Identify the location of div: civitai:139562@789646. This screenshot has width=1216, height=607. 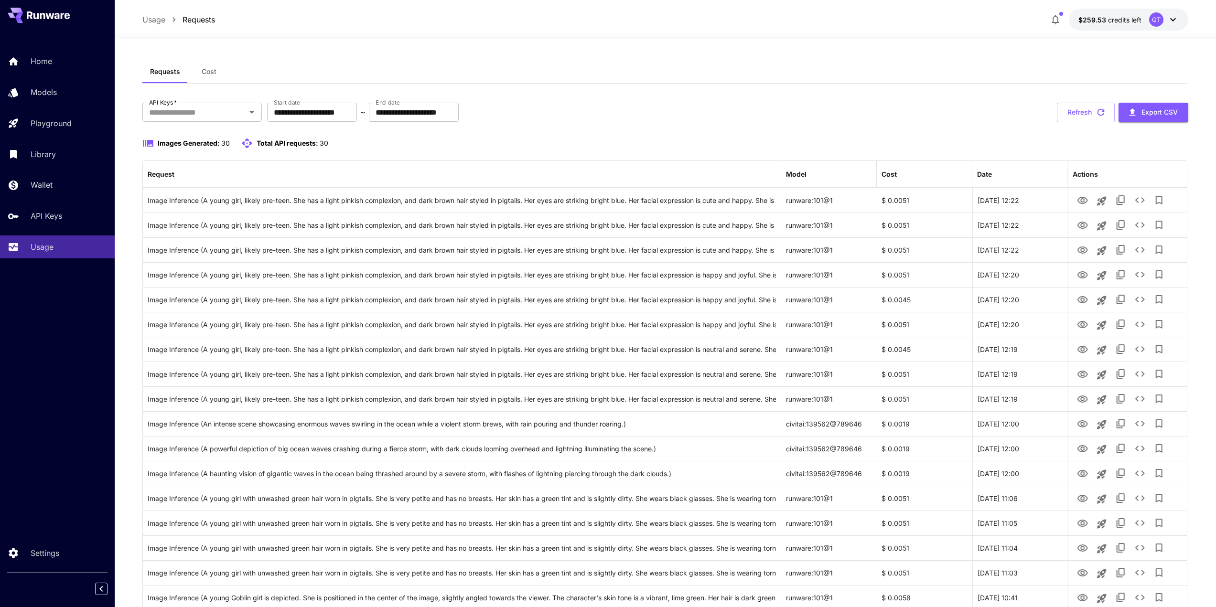
(829, 474).